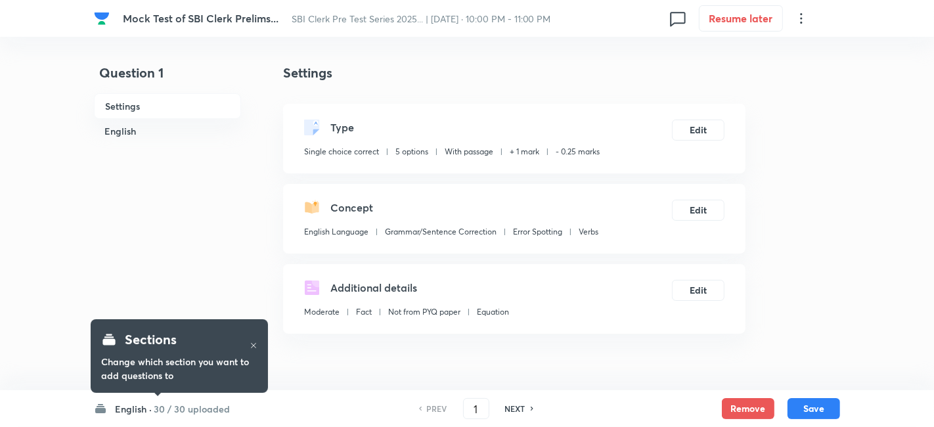 The image size is (934, 427). What do you see at coordinates (312, 127) in the screenshot?
I see `img: questionType.svg` at bounding box center [312, 127].